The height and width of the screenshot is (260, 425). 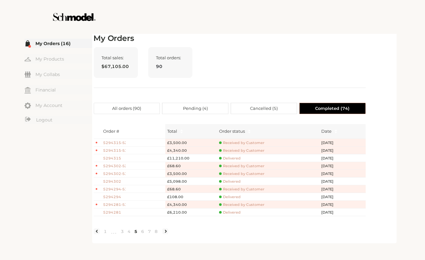 What do you see at coordinates (58, 89) in the screenshot?
I see `a: Financial` at bounding box center [58, 89].